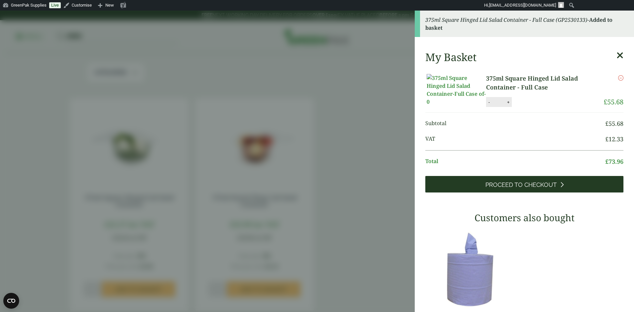 The image size is (634, 312). What do you see at coordinates (524, 218) in the screenshot?
I see `h3: Customers also bought` at bounding box center [524, 218].